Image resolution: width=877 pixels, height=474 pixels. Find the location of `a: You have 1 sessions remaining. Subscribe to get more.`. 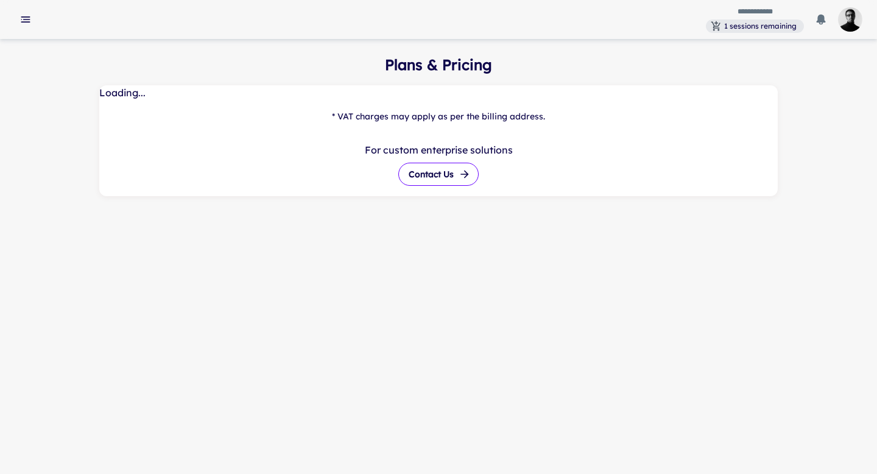

a: You have 1 sessions remaining. Subscribe to get more. is located at coordinates (755, 26).